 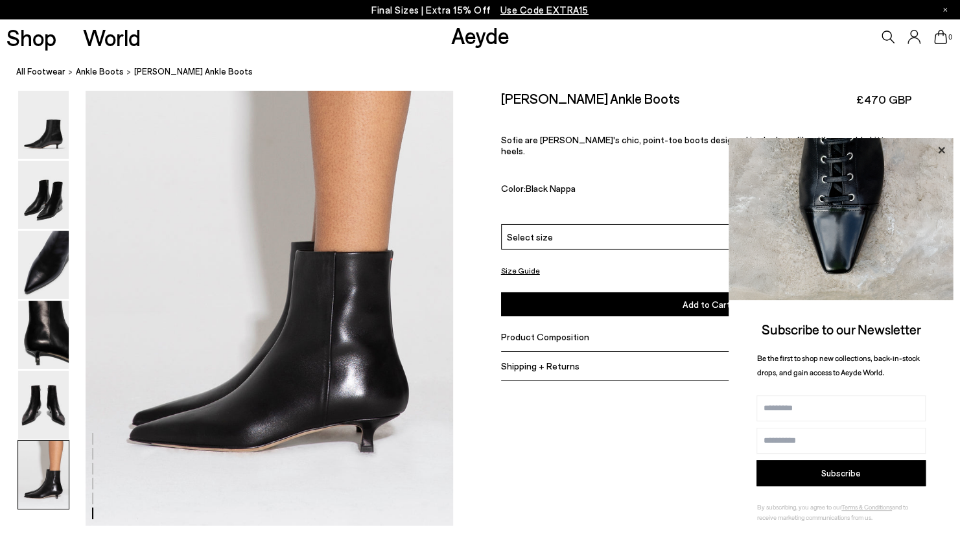 I want to click on nav: breadcrumb, so click(x=488, y=72).